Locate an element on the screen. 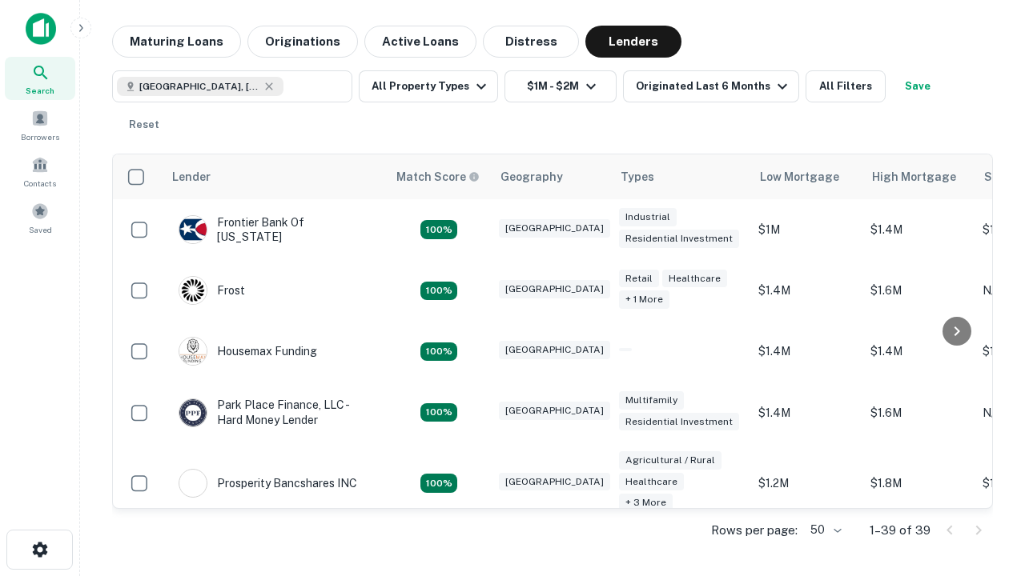  div: Search is located at coordinates (40, 78).